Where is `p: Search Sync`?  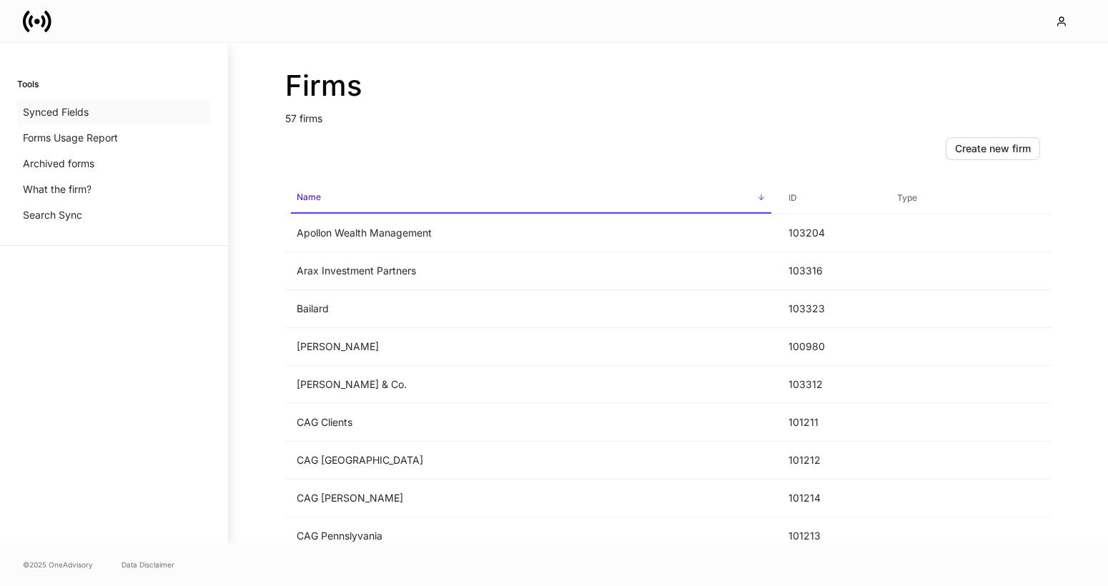 p: Search Sync is located at coordinates (52, 215).